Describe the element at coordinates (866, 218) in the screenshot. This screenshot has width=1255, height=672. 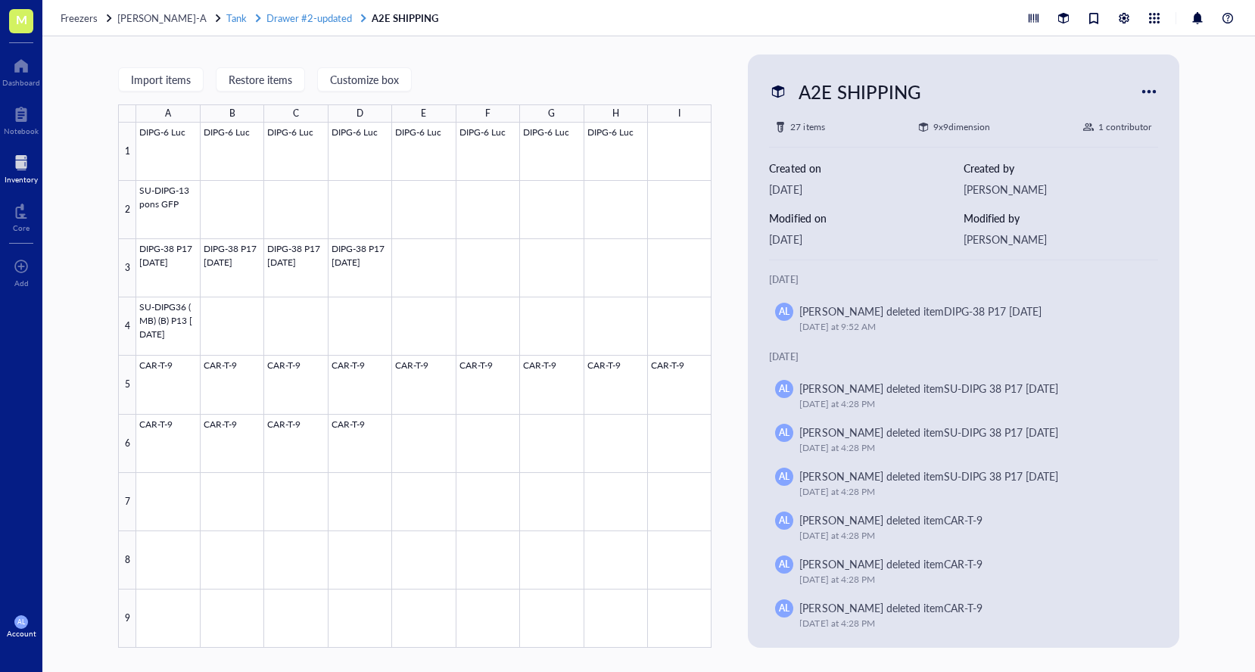
I see `div: Modified on` at that location.